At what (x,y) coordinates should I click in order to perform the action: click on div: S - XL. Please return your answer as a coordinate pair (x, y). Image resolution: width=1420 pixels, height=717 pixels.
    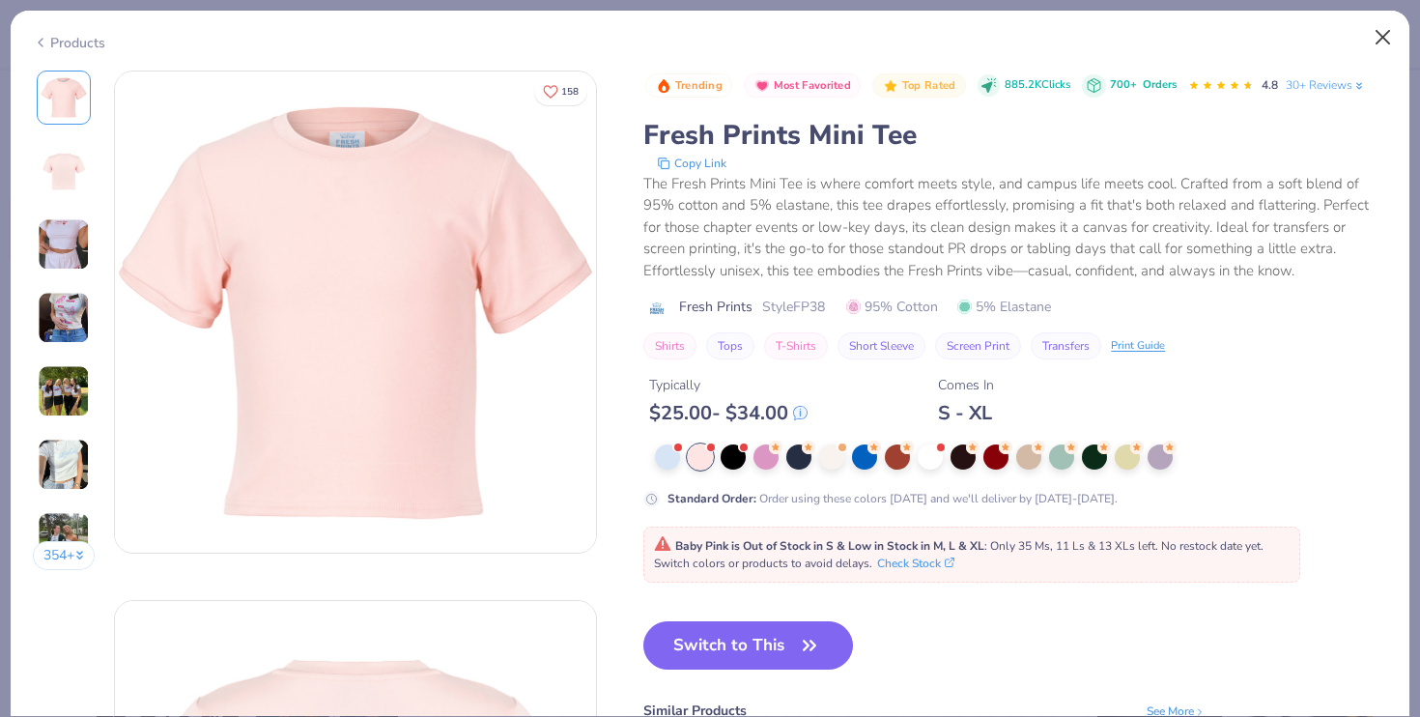
    Looking at the image, I should click on (966, 413).